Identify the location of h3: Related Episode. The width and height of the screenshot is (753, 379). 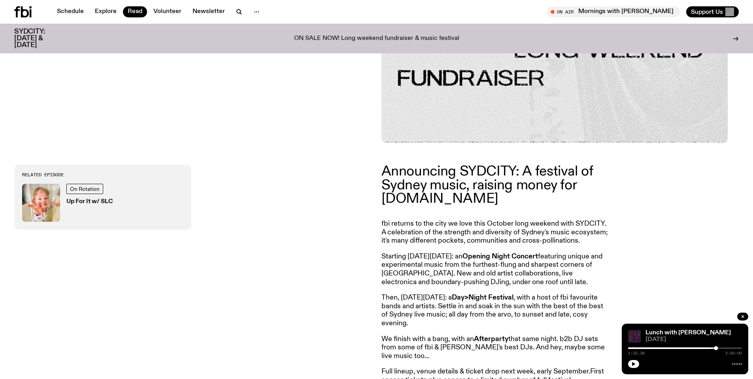
(103, 175).